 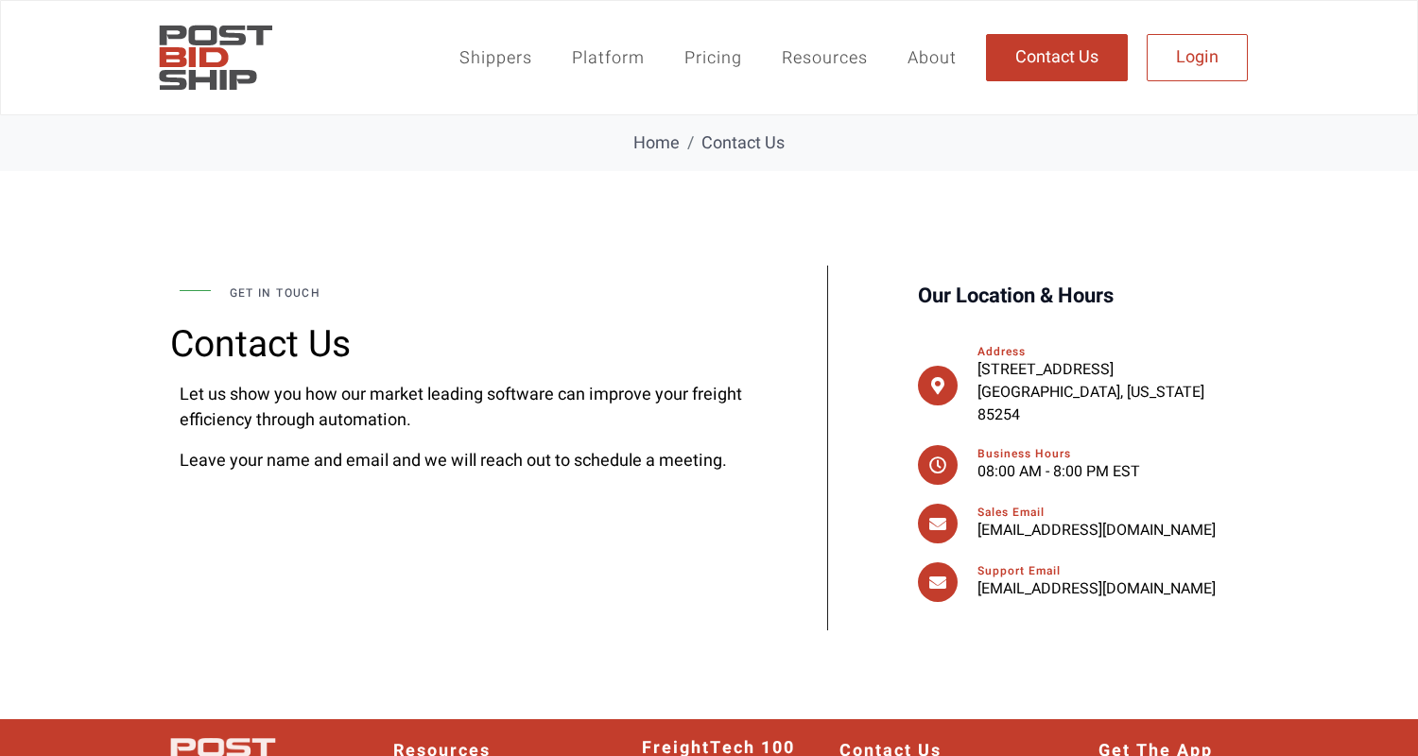 What do you see at coordinates (1197, 58) in the screenshot?
I see `a: Login` at bounding box center [1197, 58].